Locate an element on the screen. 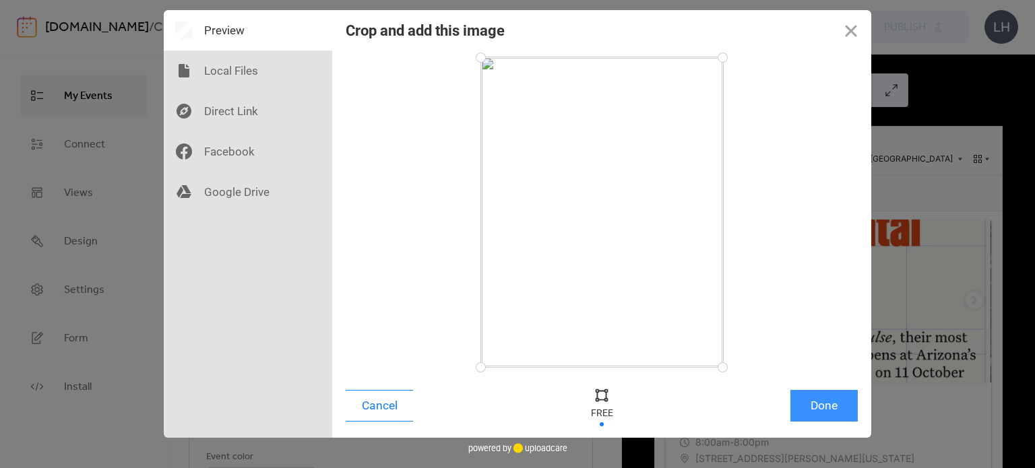 The image size is (1035, 468). div: Preview is located at coordinates (248, 30).